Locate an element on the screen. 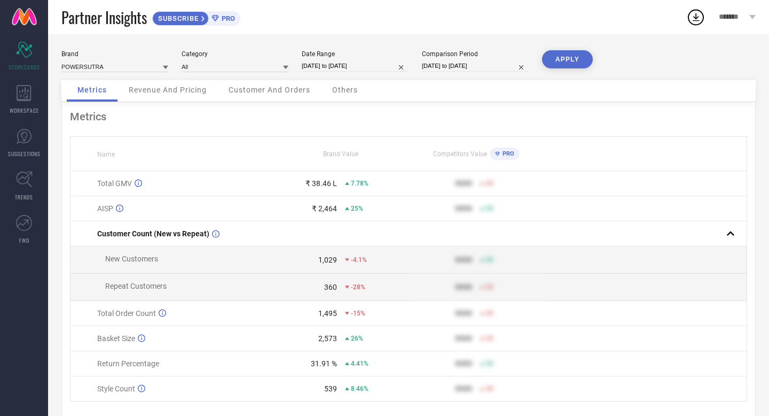 Image resolution: width=769 pixels, height=416 pixels. span: Metrics is located at coordinates (92, 90).